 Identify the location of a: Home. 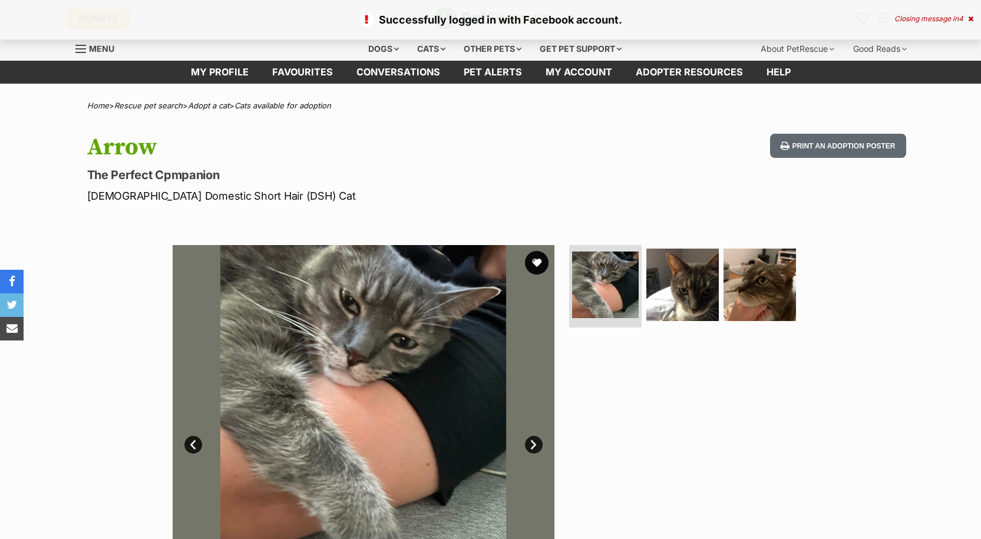
(98, 105).